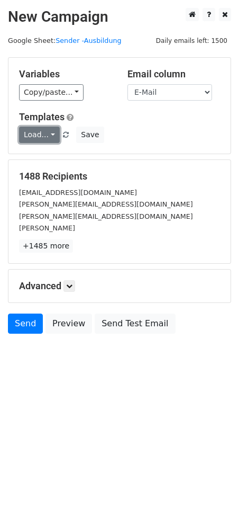  What do you see at coordinates (42, 117) in the screenshot?
I see `a: Templates` at bounding box center [42, 117].